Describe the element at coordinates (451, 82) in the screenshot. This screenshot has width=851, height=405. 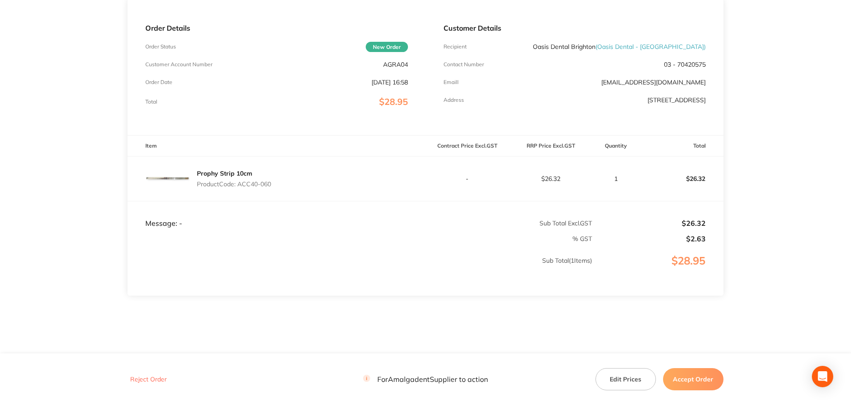
I see `p: Emaill` at that location.